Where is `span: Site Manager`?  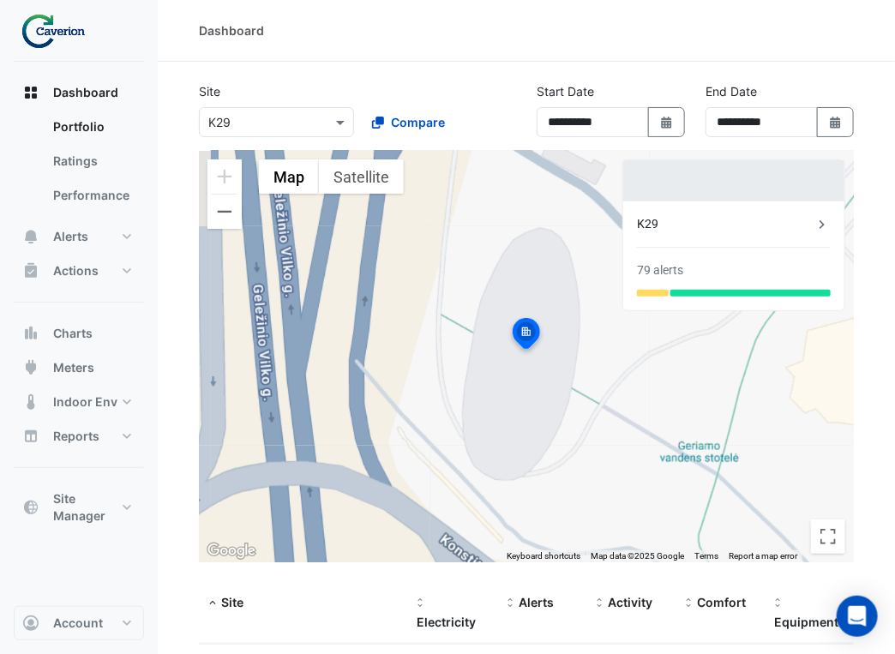 span: Site Manager is located at coordinates (86, 508).